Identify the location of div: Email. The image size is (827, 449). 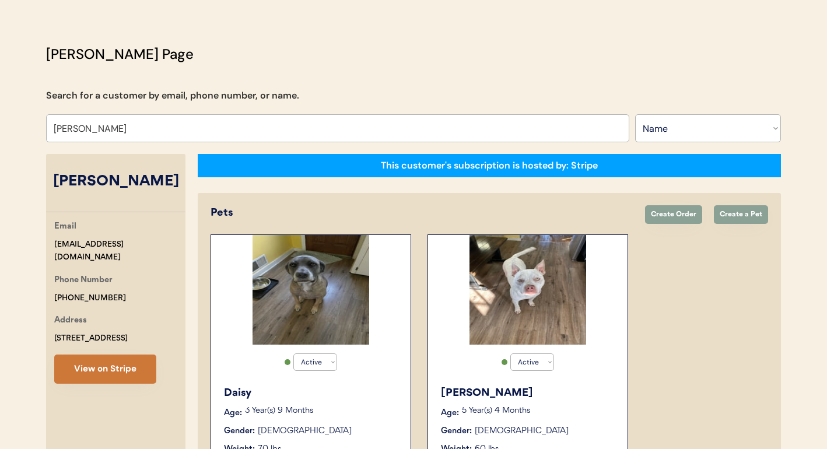
(65, 227).